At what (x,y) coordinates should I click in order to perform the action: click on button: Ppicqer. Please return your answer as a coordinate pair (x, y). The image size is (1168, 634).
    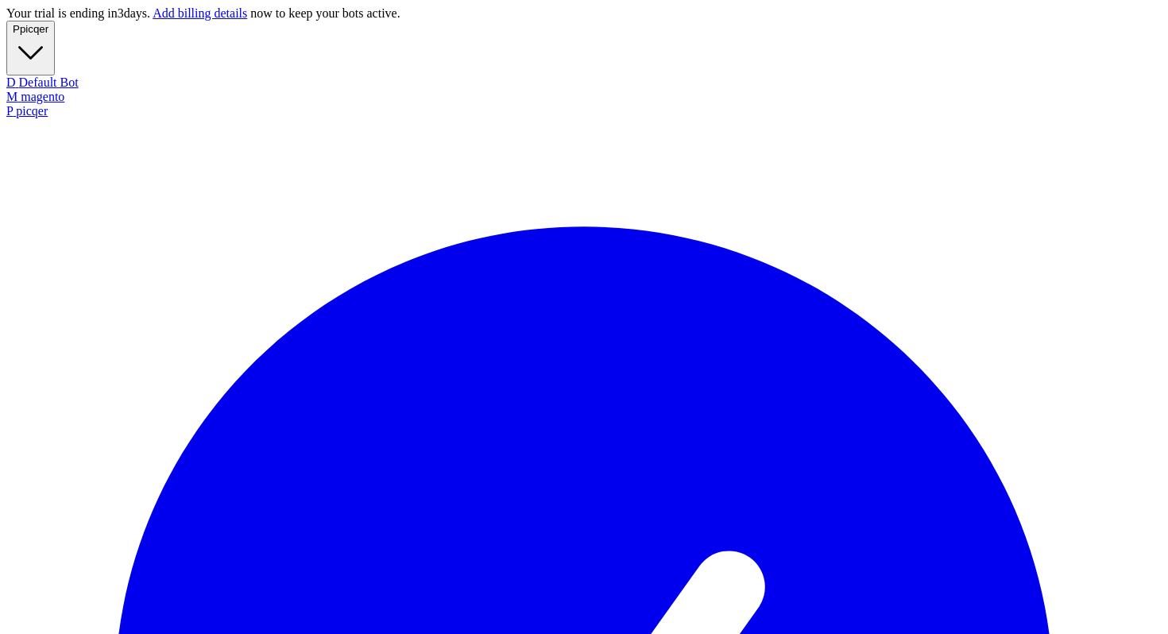
    Looking at the image, I should click on (30, 48).